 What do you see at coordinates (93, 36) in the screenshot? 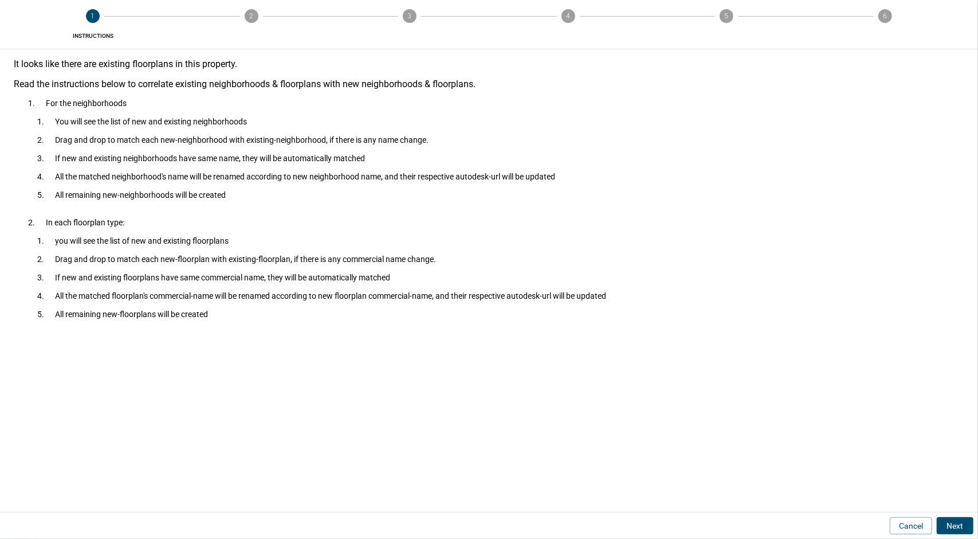
I see `span: Instructions` at bounding box center [93, 36].